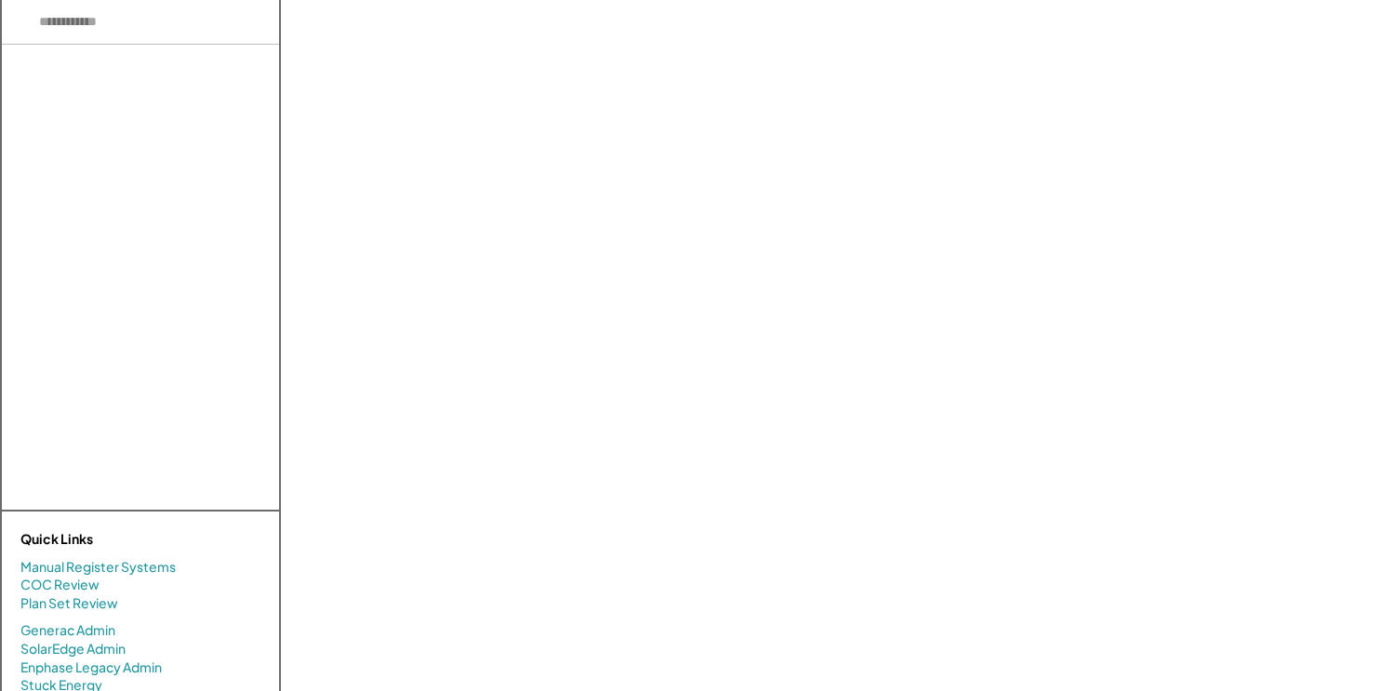 This screenshot has height=691, width=1385. I want to click on div: Quick Links, so click(113, 540).